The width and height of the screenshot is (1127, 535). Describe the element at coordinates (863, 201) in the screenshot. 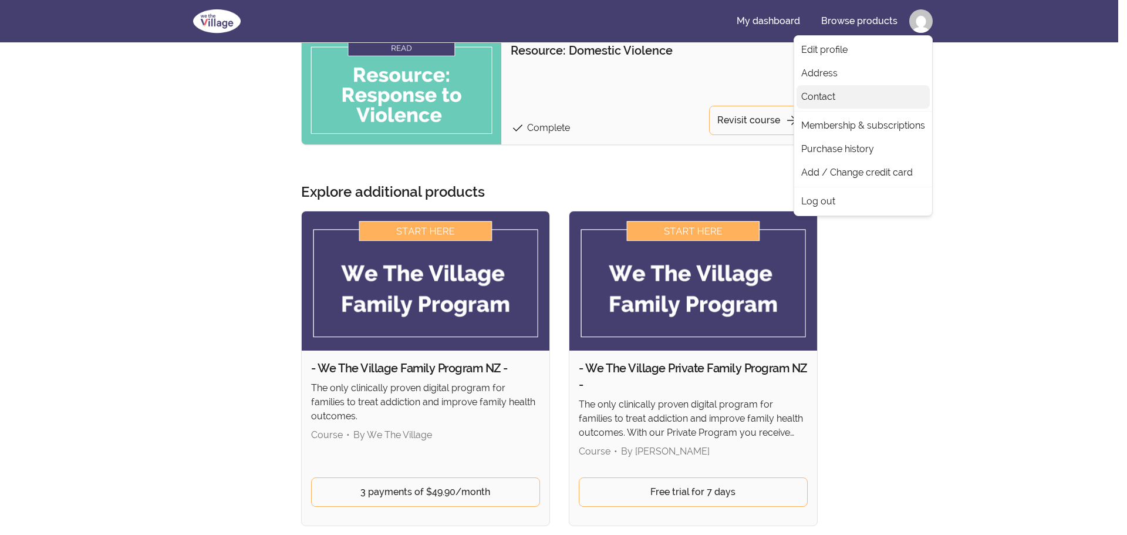

I see `a: Log out` at that location.